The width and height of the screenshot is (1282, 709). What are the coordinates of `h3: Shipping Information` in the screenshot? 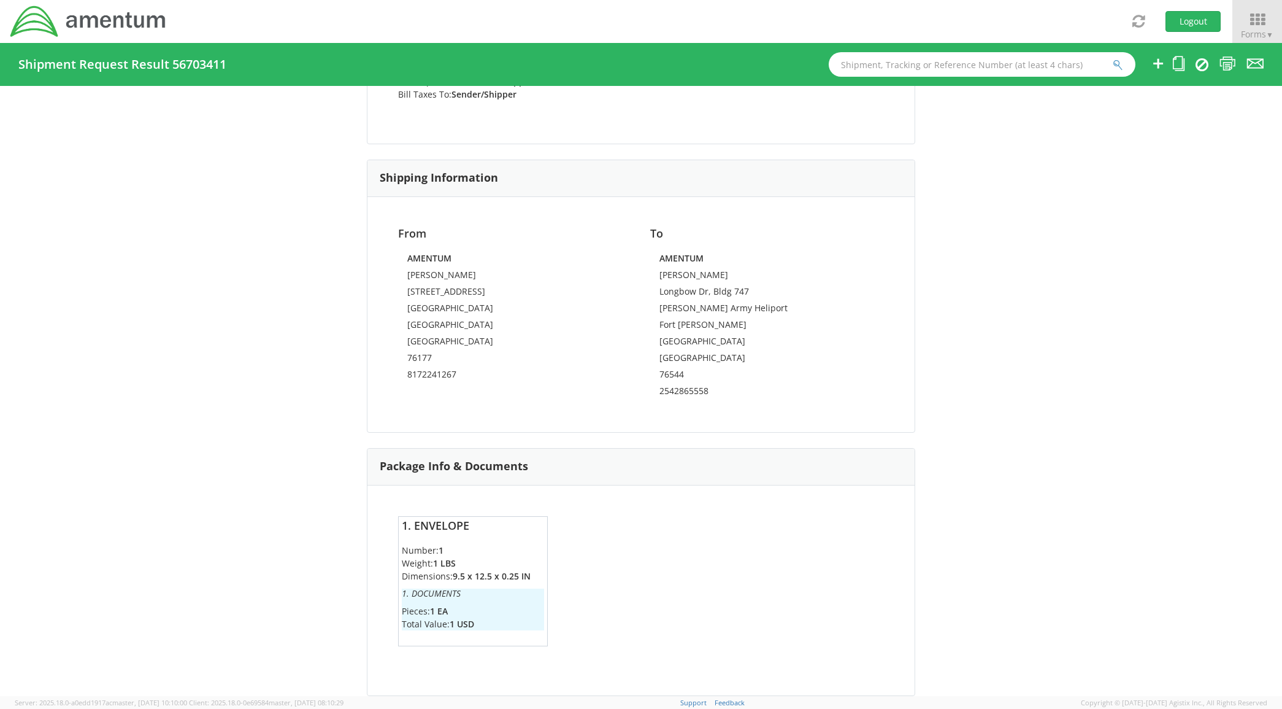 It's located at (439, 178).